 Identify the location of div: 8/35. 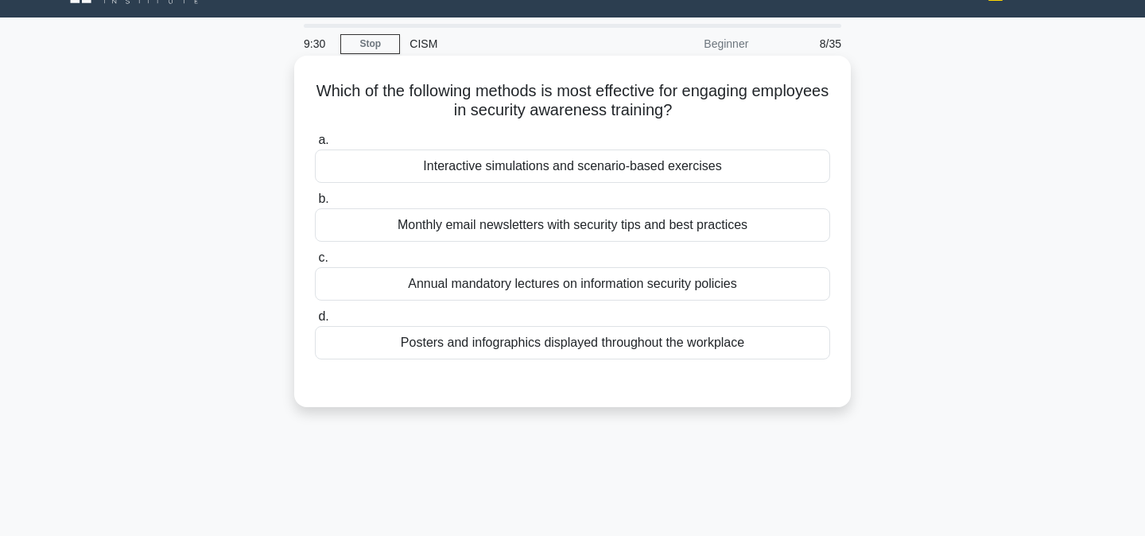
(804, 44).